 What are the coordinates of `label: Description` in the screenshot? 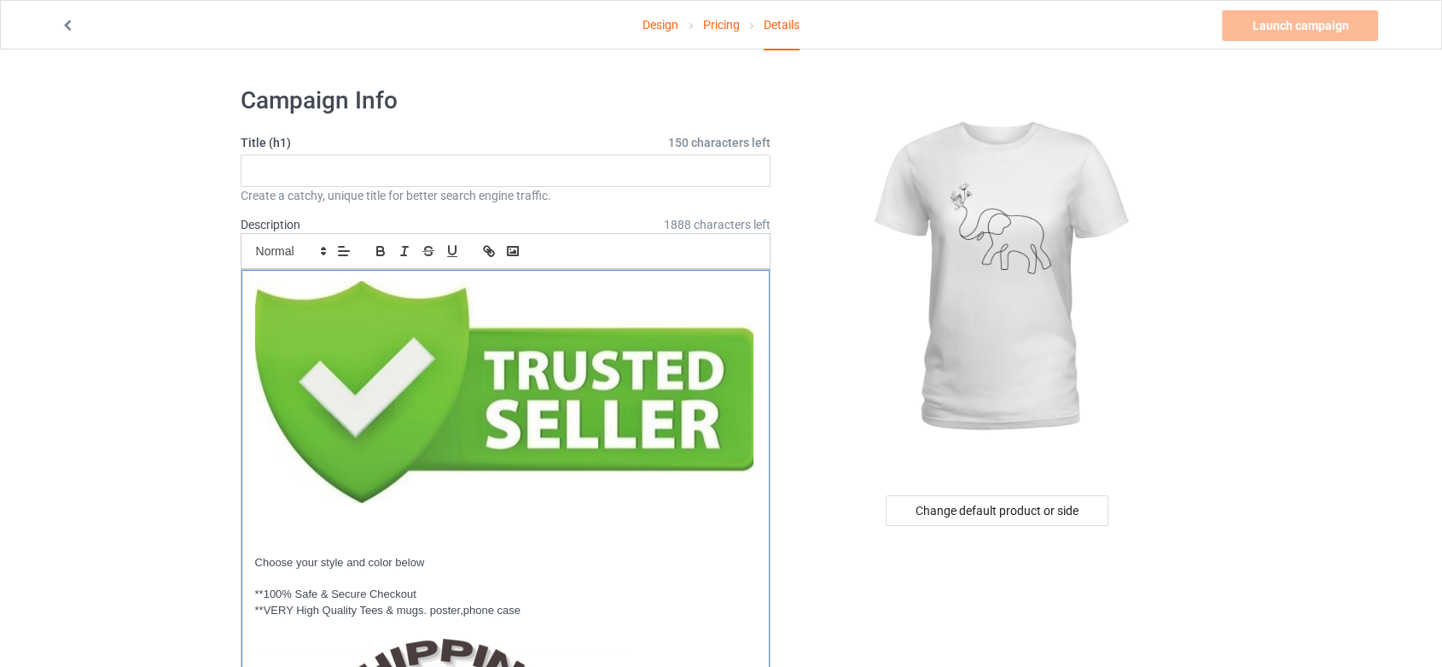 It's located at (271, 224).